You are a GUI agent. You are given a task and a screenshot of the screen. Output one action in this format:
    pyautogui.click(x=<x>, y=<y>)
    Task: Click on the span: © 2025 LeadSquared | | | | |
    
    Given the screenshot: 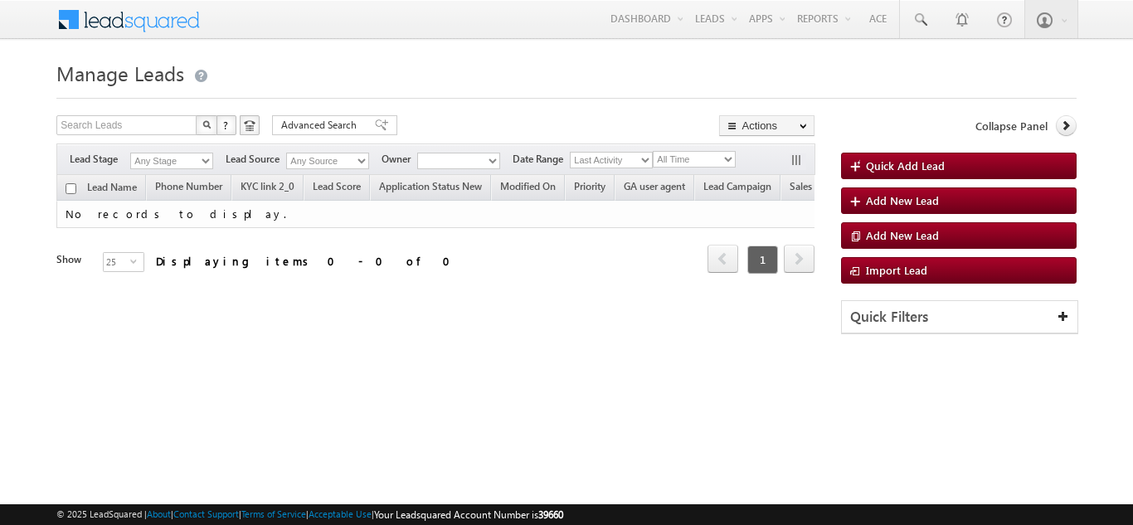 What is the action you would take?
    pyautogui.click(x=310, y=514)
    